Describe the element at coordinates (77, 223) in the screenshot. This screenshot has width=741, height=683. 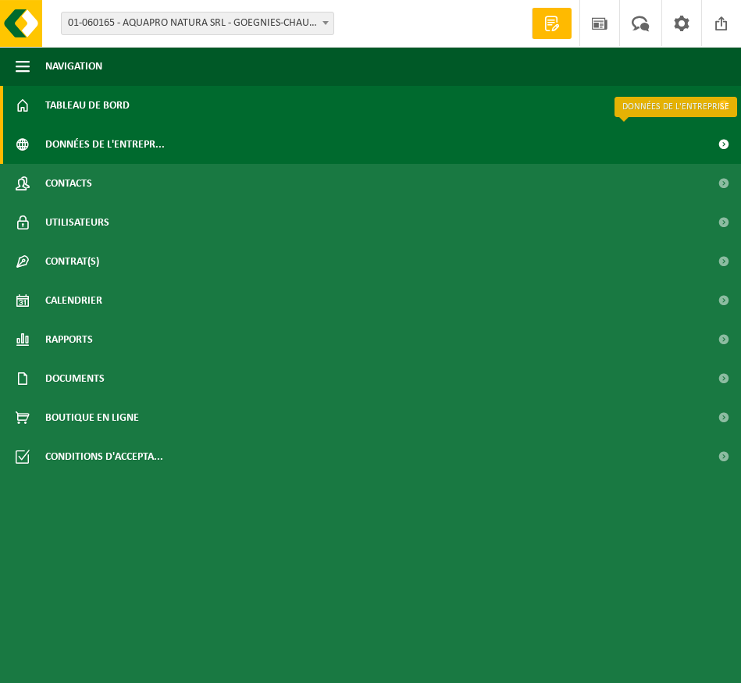
I see `span: Utilisateurs` at that location.